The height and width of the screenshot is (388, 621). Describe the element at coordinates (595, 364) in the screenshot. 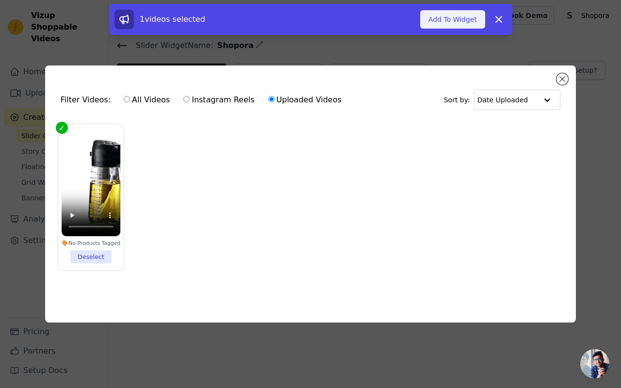

I see `a: Open chat` at that location.